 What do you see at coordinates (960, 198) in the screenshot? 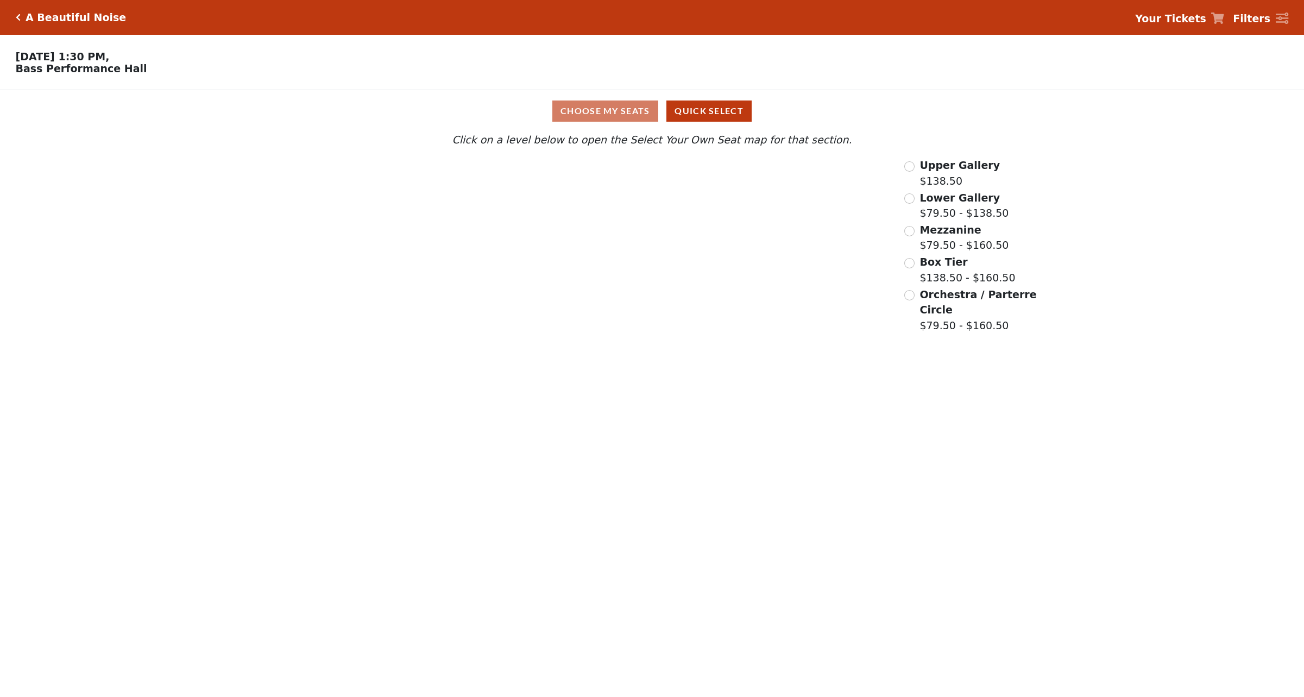
I see `span: Lower Gallery` at bounding box center [960, 198].